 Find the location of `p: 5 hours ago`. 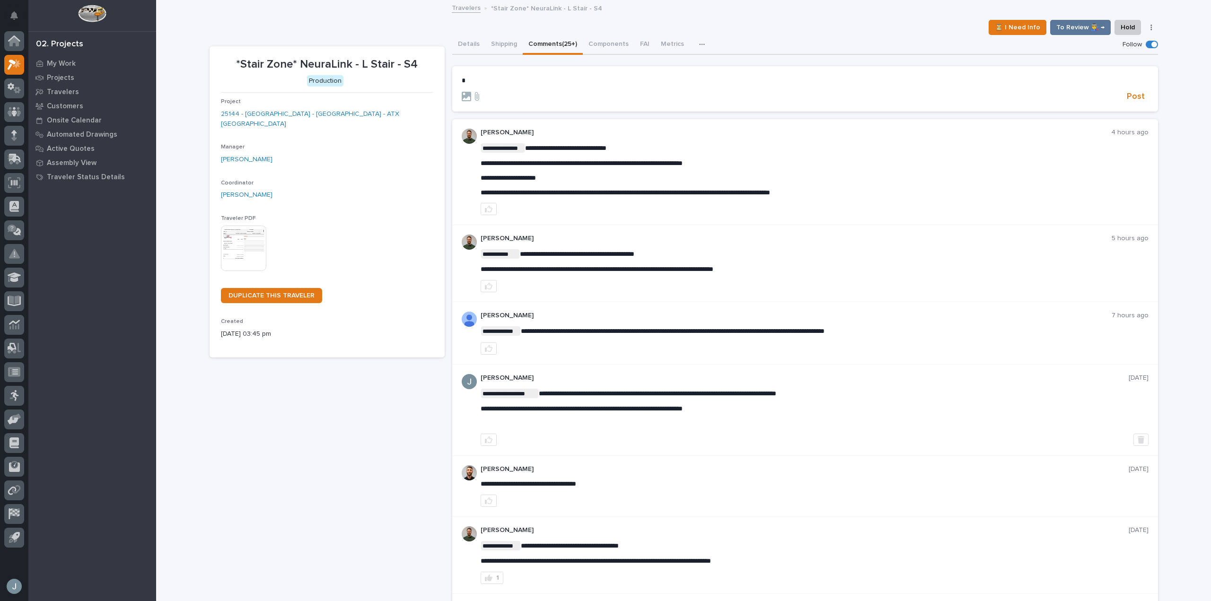

p: 5 hours ago is located at coordinates (1130, 238).